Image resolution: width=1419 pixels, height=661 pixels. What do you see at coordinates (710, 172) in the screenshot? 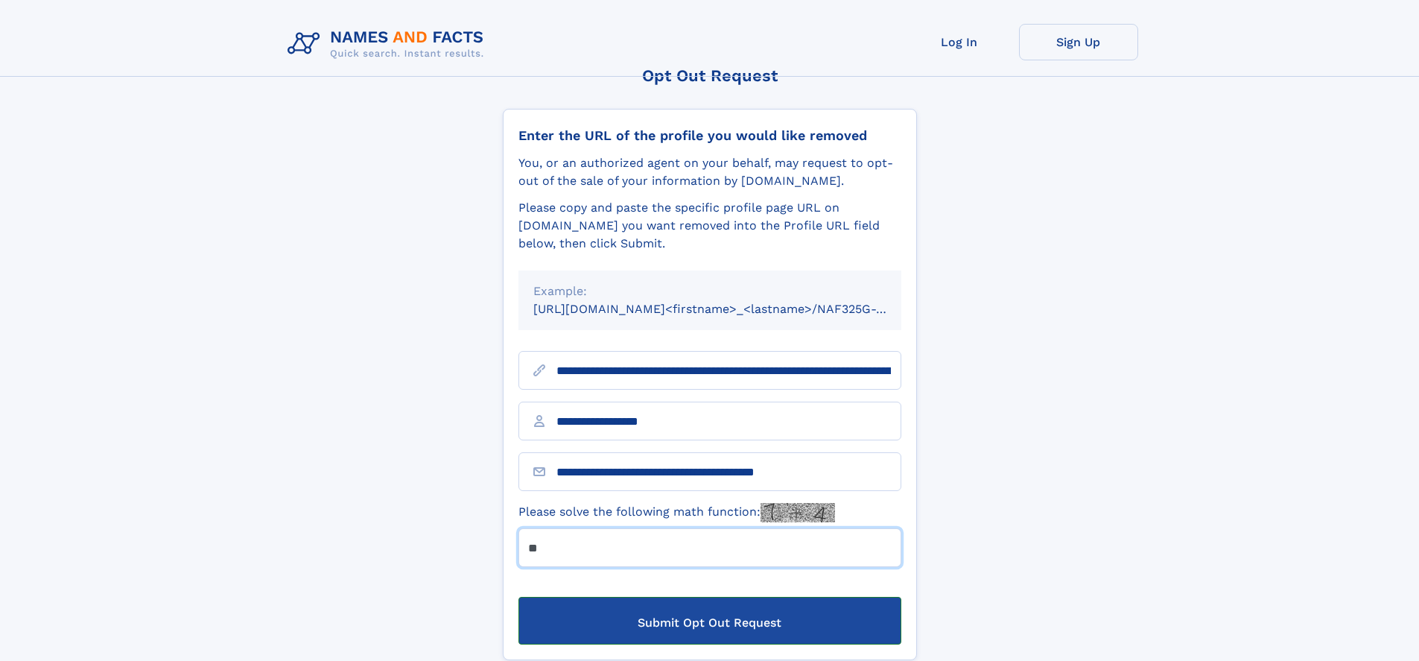
I see `div: You, or an authorized agent on your behalf, may request to opt-out of the sale of your informatio...` at bounding box center [710, 172].